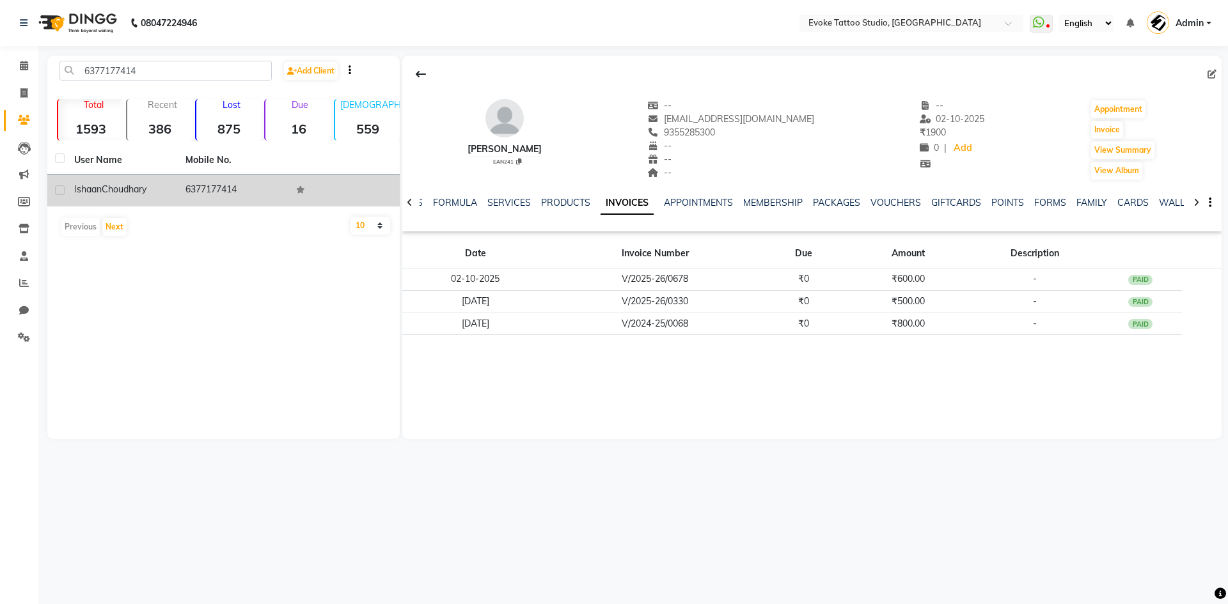 The image size is (1228, 604). I want to click on strong: 386, so click(160, 129).